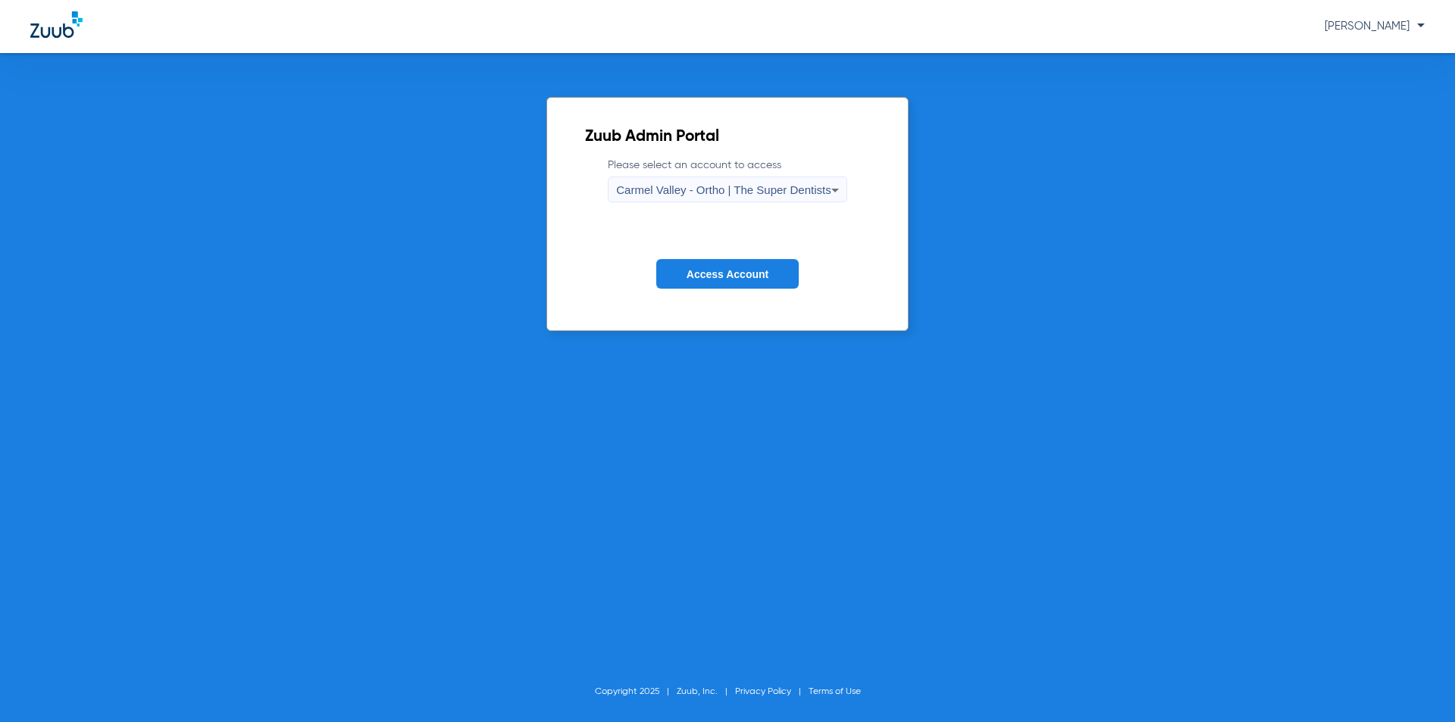 Image resolution: width=1455 pixels, height=722 pixels. I want to click on a: Privacy Policy, so click(763, 692).